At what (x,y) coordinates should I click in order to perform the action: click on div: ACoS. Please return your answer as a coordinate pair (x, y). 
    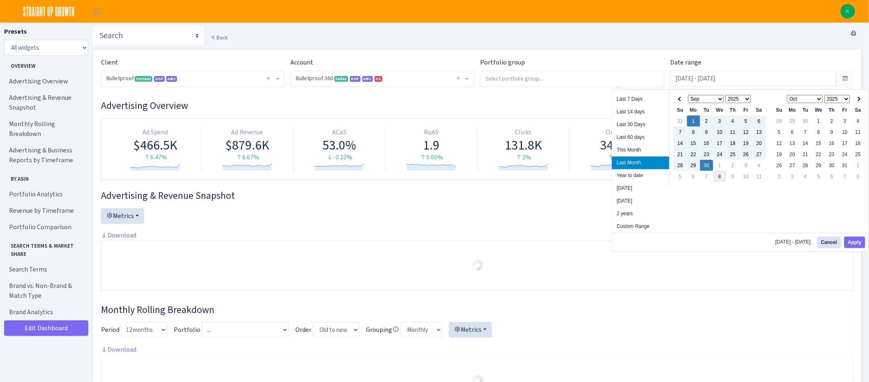
    Looking at the image, I should click on (339, 132).